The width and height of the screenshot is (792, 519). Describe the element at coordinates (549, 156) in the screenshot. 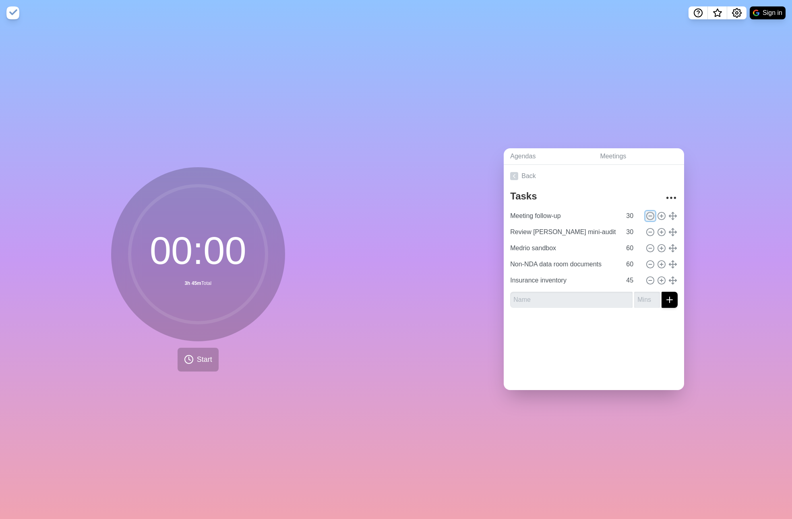

I see `a: Agendas` at that location.